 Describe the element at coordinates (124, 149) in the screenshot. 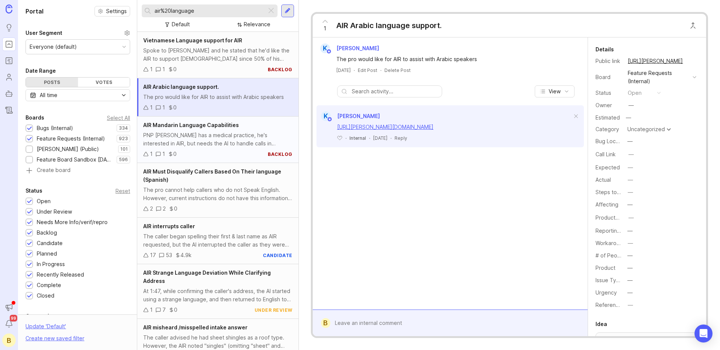

I see `p: 101` at that location.